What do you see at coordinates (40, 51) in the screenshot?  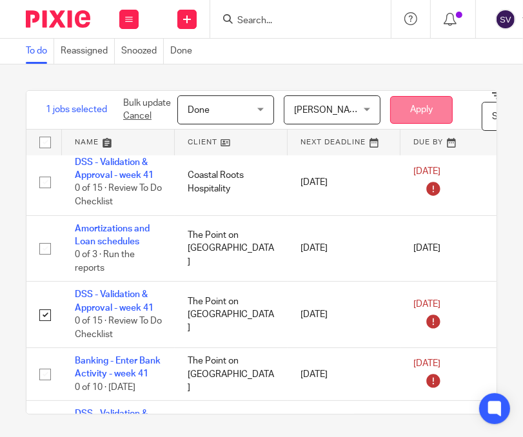 I see `a: To do` at bounding box center [40, 51].